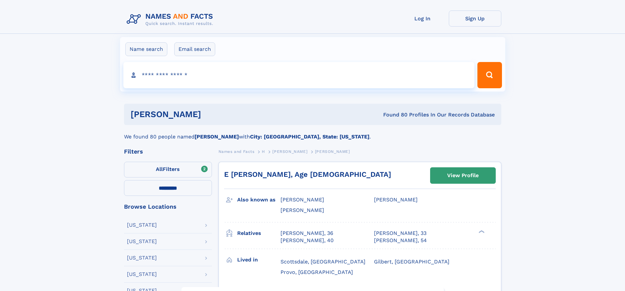 The image size is (625, 291). I want to click on label: Filters, so click(168, 170).